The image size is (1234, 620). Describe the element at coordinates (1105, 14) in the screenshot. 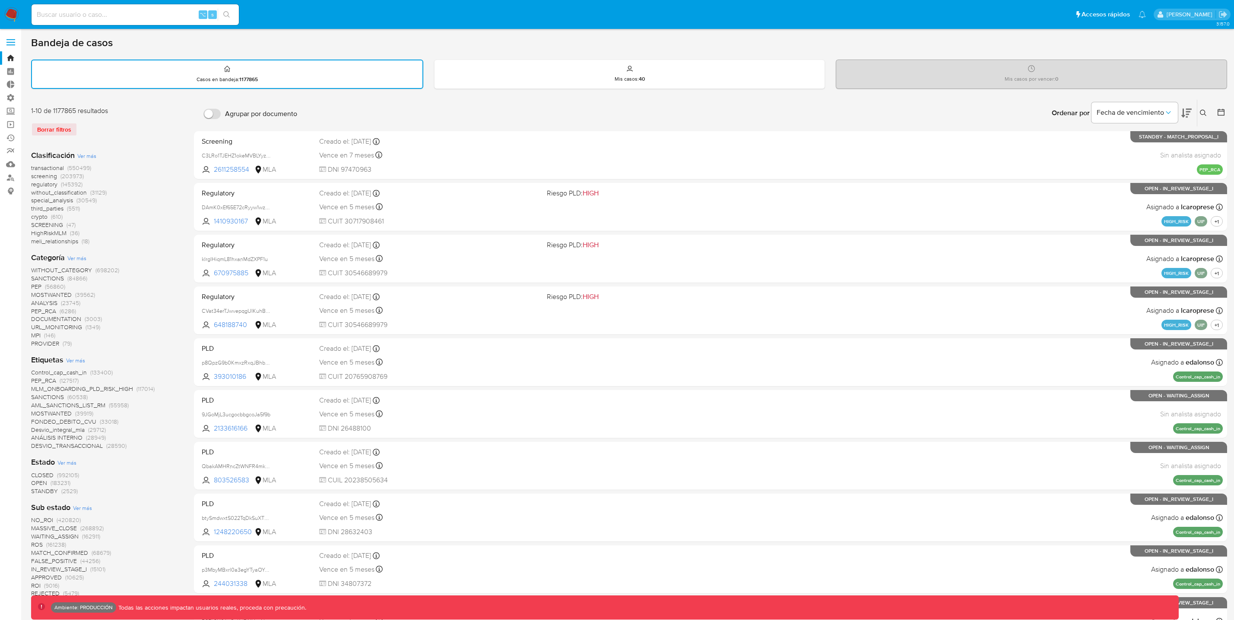

I see `span: Accesos rápidos` at that location.